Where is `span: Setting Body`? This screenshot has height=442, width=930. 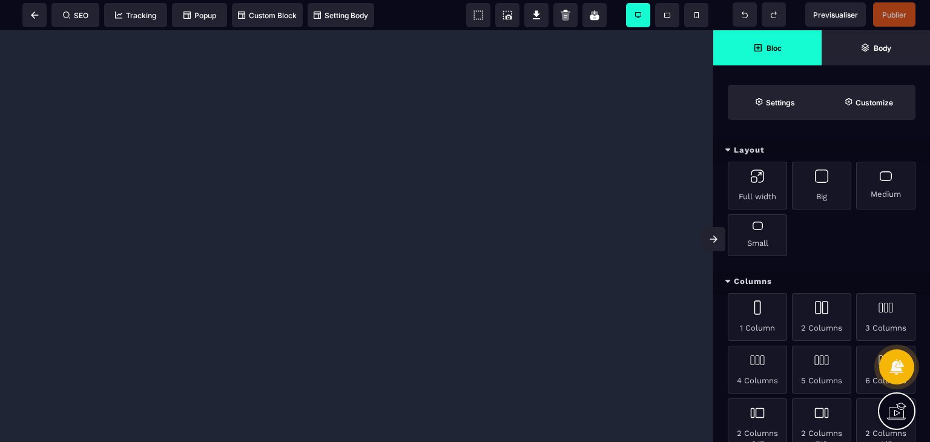 span: Setting Body is located at coordinates (341, 15).